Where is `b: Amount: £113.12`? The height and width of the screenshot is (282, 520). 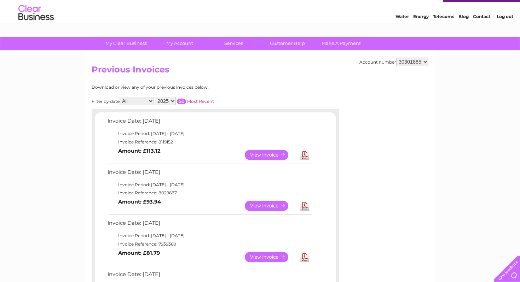 b: Amount: £113.12 is located at coordinates (139, 151).